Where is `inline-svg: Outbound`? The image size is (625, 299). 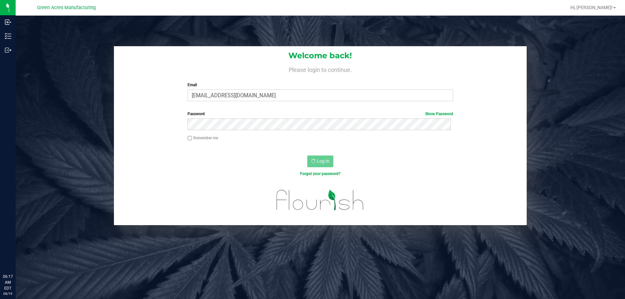 inline-svg: Outbound is located at coordinates (8, 50).